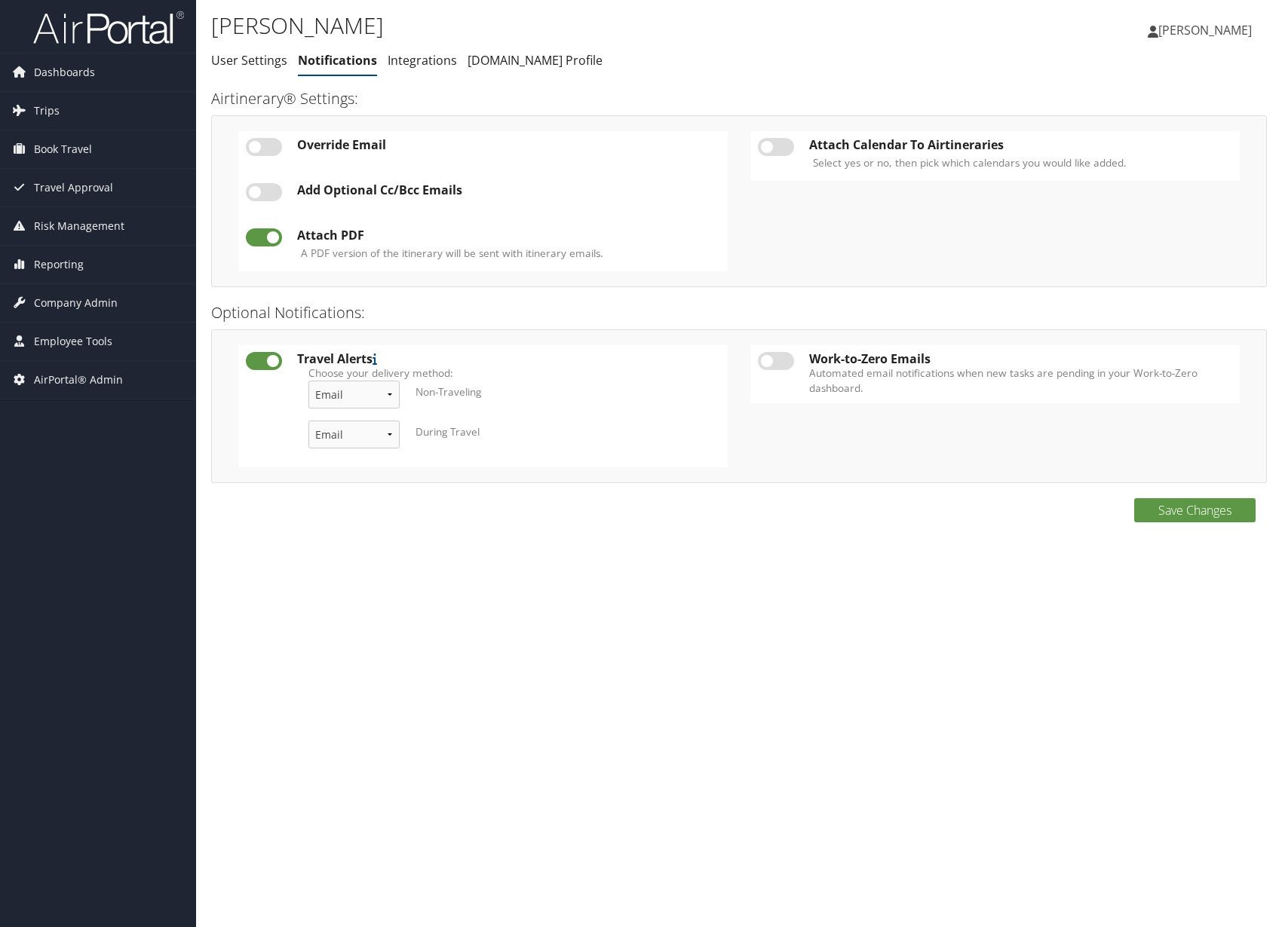 The width and height of the screenshot is (1282, 927). I want to click on label: Select yes or no, then pick which calendars you would like added., so click(970, 163).